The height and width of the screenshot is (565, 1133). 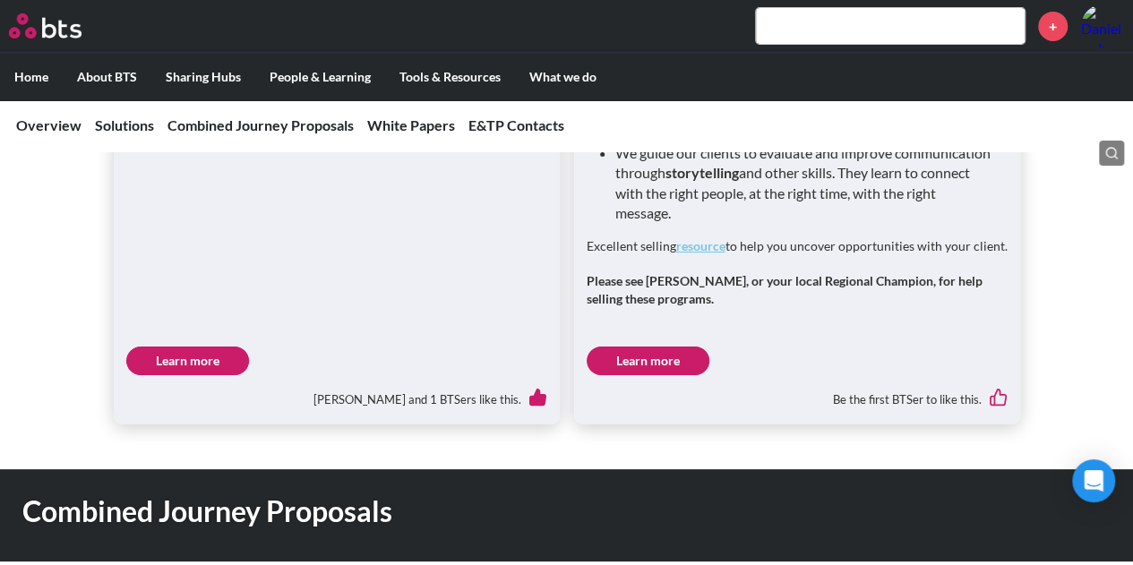 What do you see at coordinates (701, 245) in the screenshot?
I see `a: resource` at bounding box center [701, 245].